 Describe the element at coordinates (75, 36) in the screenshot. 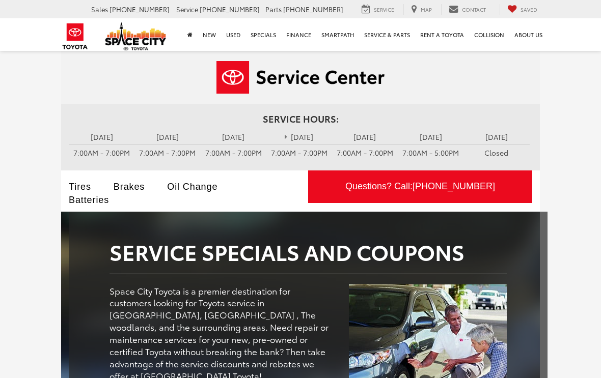

I see `img: Toyota` at that location.